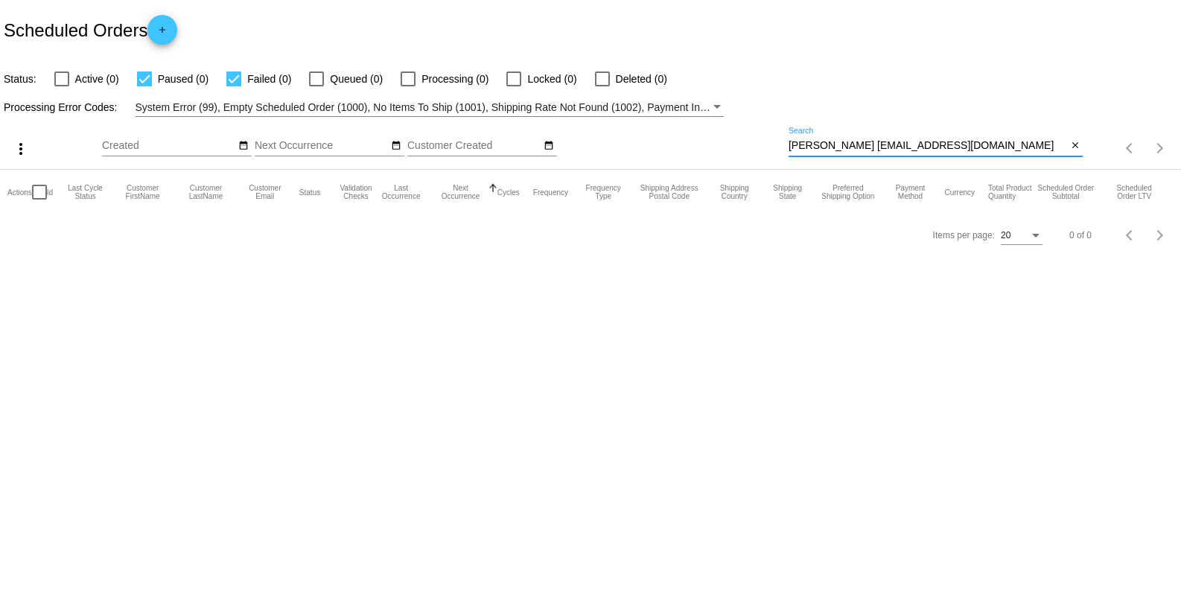 The width and height of the screenshot is (1181, 589). What do you see at coordinates (1075, 146) in the screenshot?
I see `button: Clear` at bounding box center [1075, 146].